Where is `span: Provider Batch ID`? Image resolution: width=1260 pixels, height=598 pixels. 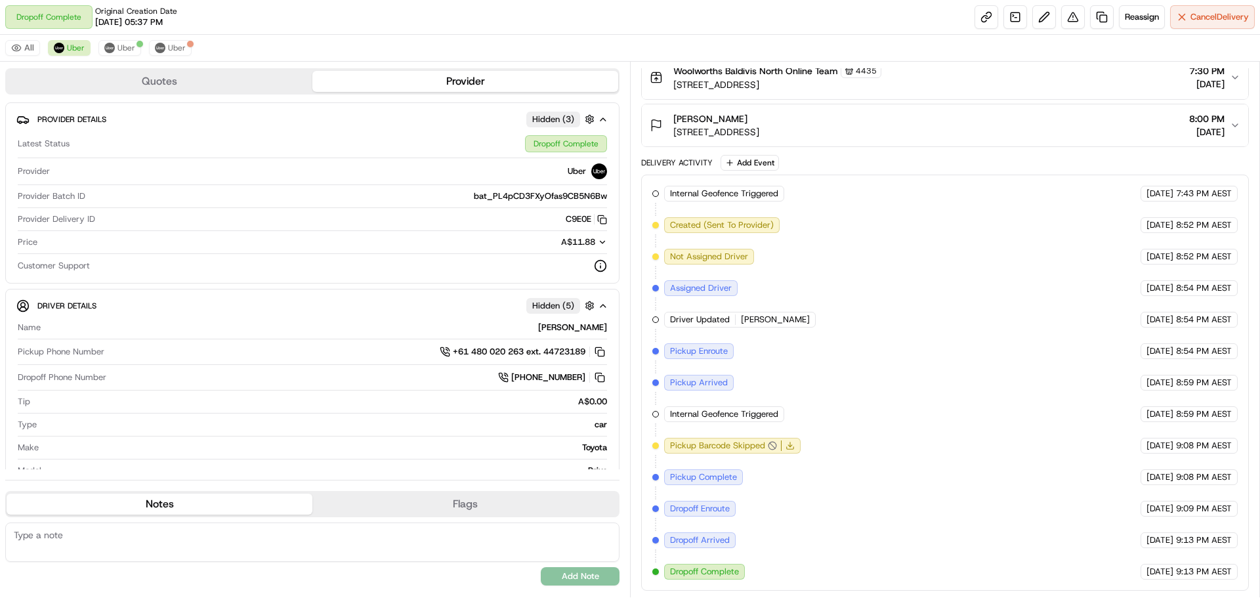 span: Provider Batch ID is located at coordinates (51, 196).